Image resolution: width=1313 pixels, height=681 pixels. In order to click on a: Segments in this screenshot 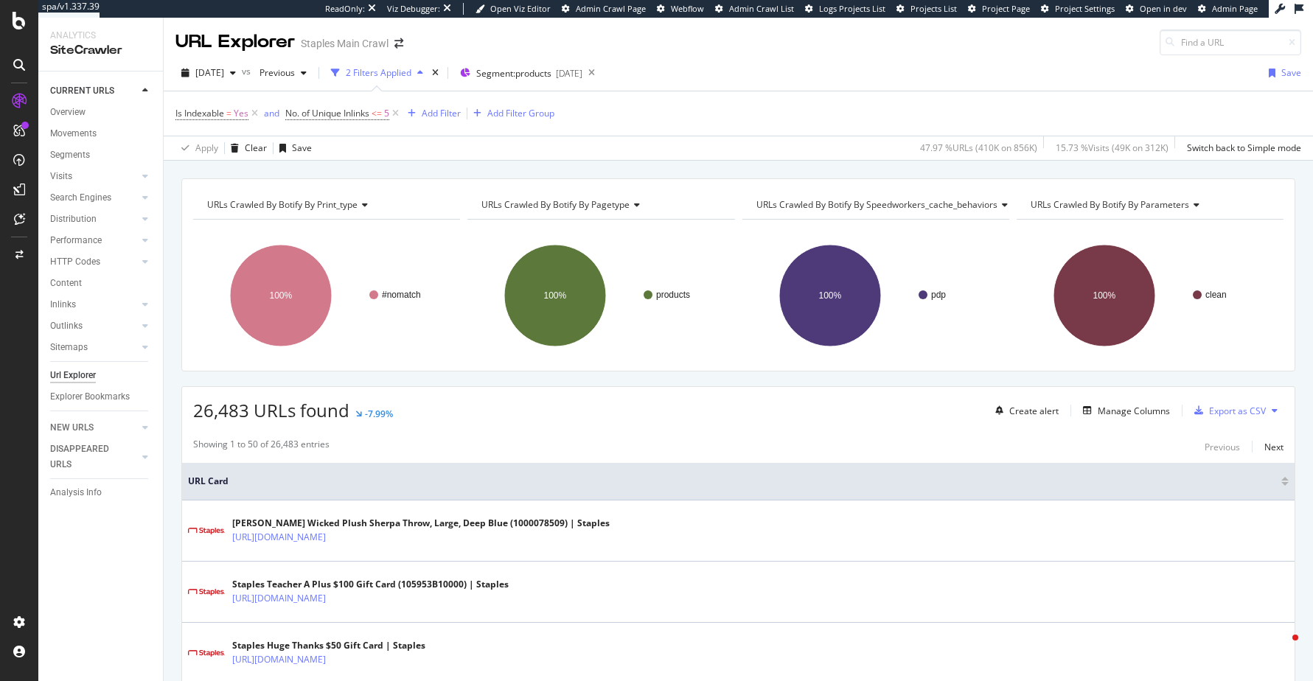, I will do `click(101, 155)`.